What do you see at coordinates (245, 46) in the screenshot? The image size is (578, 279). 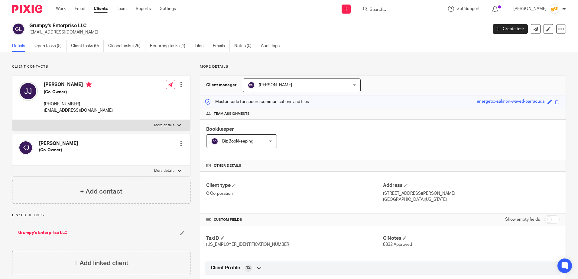 I see `a: Notes (0)` at bounding box center [245, 46].